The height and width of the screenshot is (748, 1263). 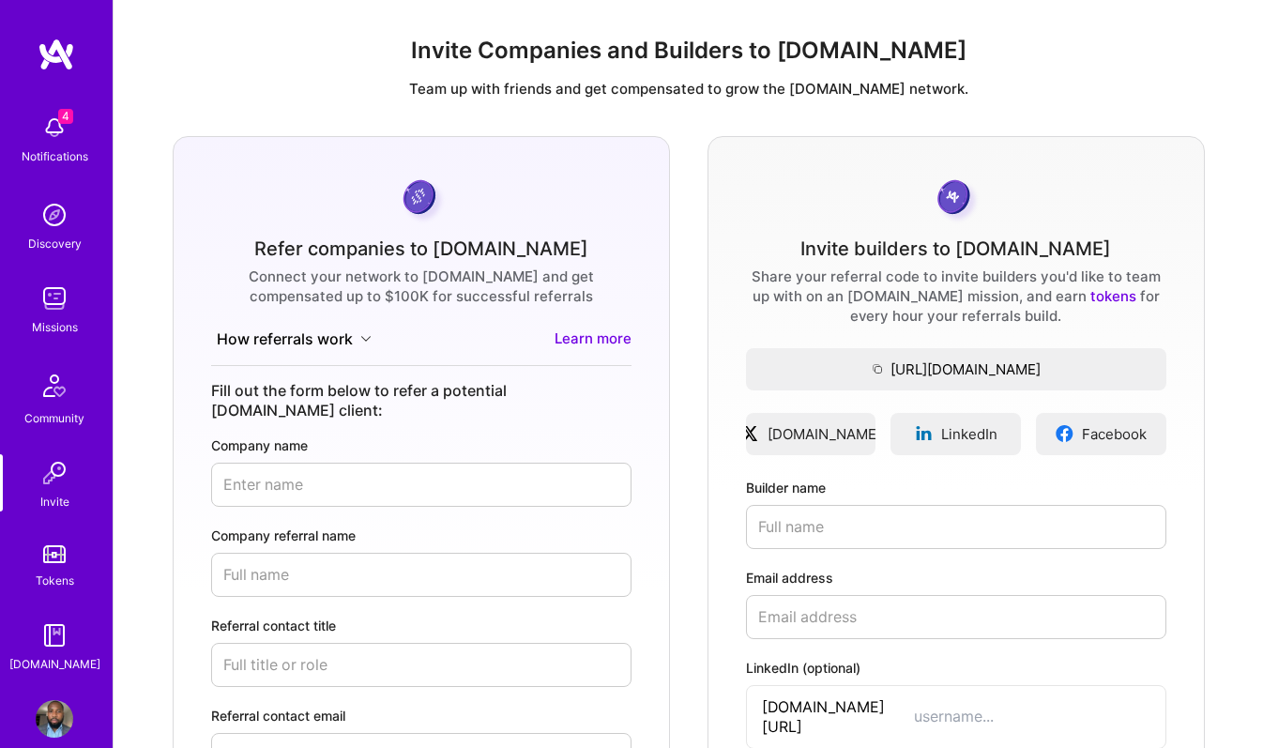 I want to click on img: Community, so click(x=54, y=386).